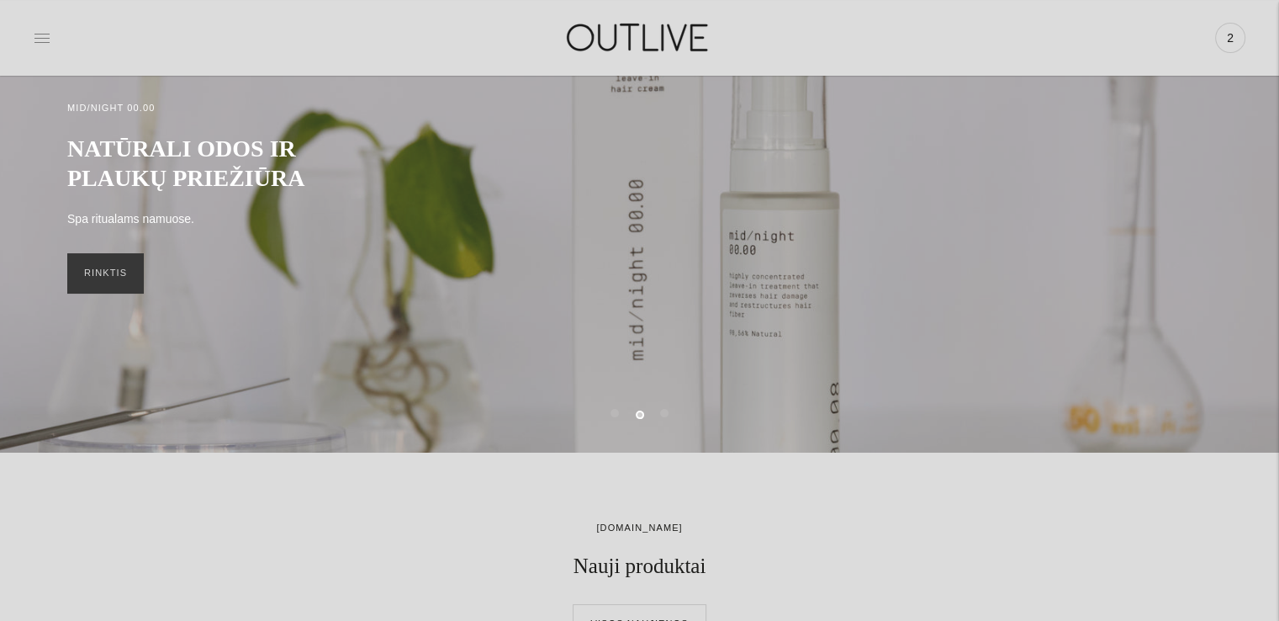 The height and width of the screenshot is (621, 1279). Describe the element at coordinates (615, 413) in the screenshot. I see `button: Move carousel to slide 1` at that location.